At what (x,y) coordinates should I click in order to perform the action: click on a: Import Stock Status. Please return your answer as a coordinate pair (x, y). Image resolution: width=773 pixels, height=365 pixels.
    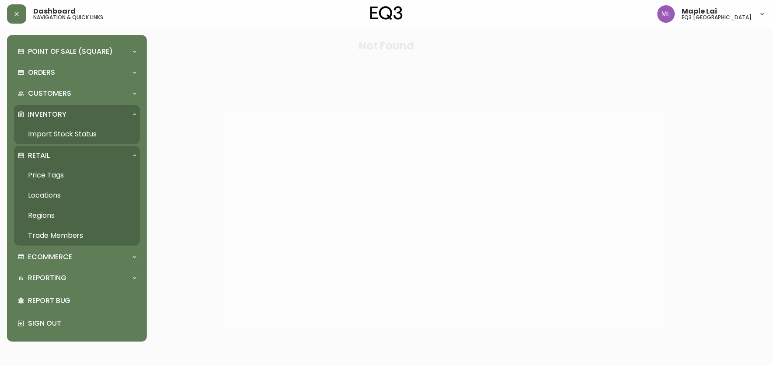
    Looking at the image, I should click on (77, 134).